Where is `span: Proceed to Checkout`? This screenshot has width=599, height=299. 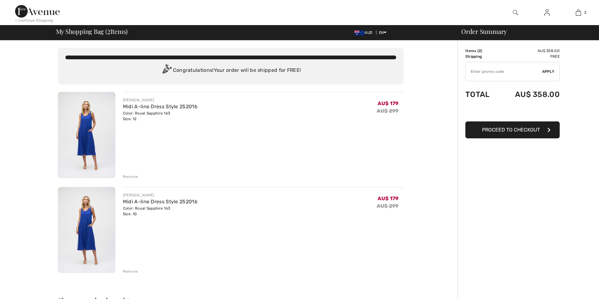
span: Proceed to Checkout is located at coordinates (511, 130).